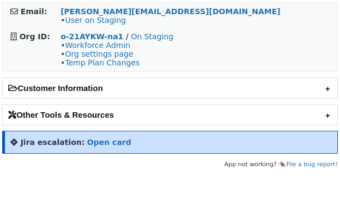  Describe the element at coordinates (53, 142) in the screenshot. I see `strong: Jira escalation:` at that location.